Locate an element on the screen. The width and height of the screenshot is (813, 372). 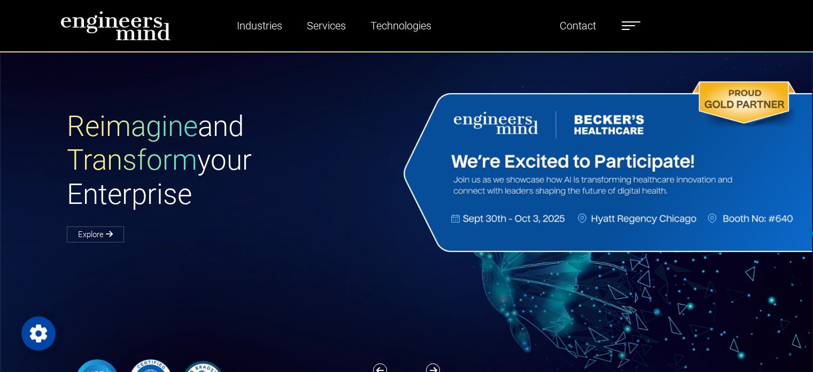
span: Transform is located at coordinates (132, 160).